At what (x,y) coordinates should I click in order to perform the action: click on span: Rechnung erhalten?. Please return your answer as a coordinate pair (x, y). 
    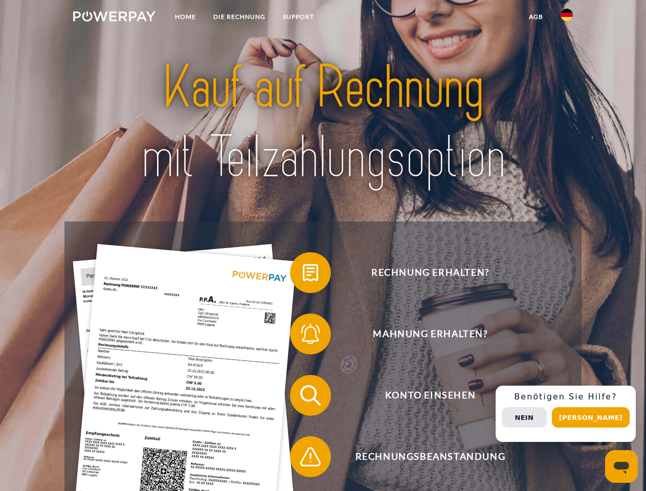
    Looking at the image, I should click on (430, 273).